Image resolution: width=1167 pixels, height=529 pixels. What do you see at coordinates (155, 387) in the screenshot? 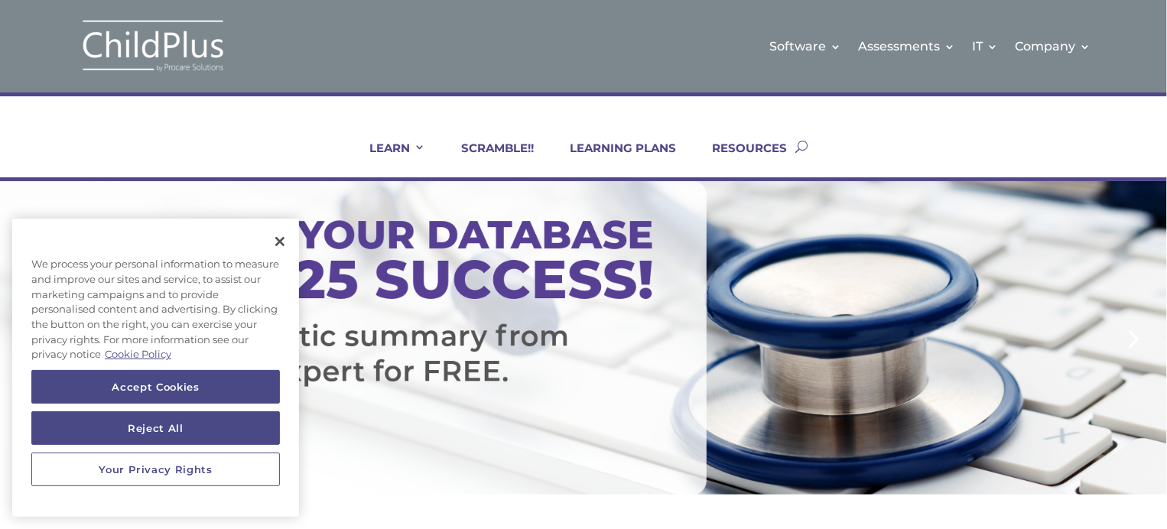
I see `button: Accept Cookies` at bounding box center [155, 387].